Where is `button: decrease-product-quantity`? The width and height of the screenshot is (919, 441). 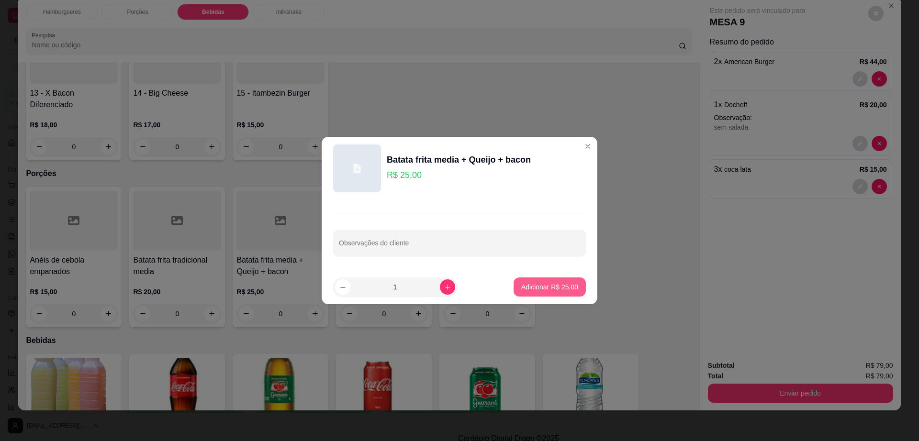
button: decrease-product-quantity is located at coordinates (343, 287).